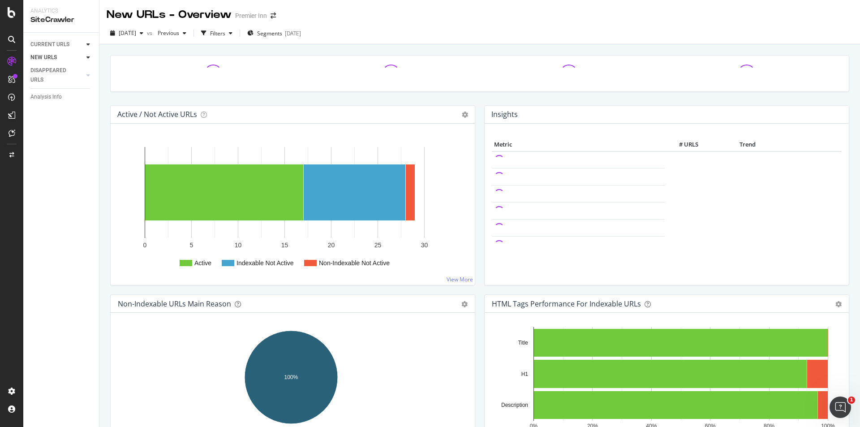  What do you see at coordinates (851, 400) in the screenshot?
I see `span: 1` at bounding box center [851, 400].